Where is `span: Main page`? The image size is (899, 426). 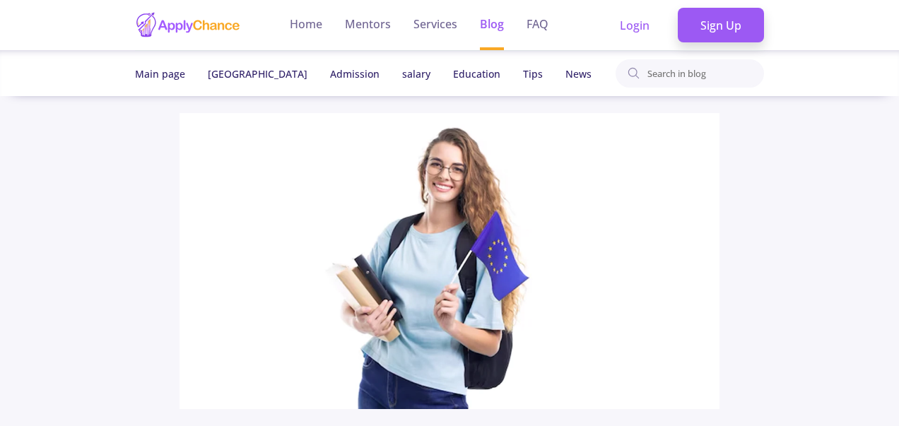 span: Main page is located at coordinates (160, 73).